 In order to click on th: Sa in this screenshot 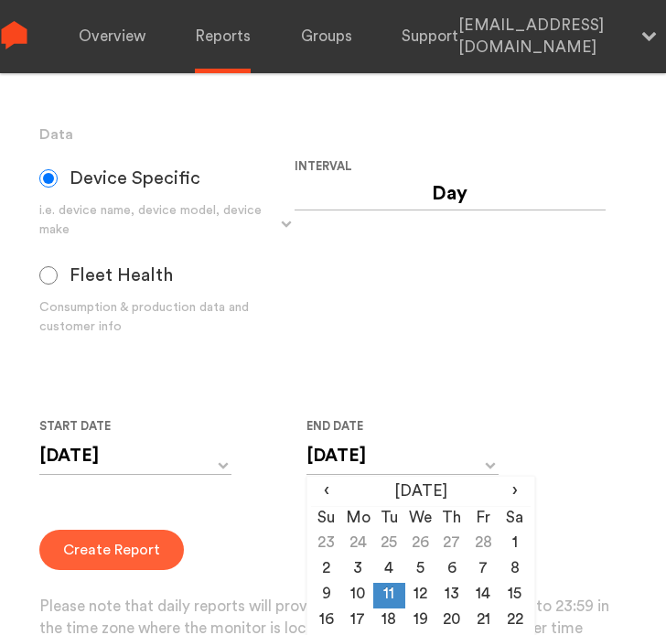, I will do `click(514, 518)`.